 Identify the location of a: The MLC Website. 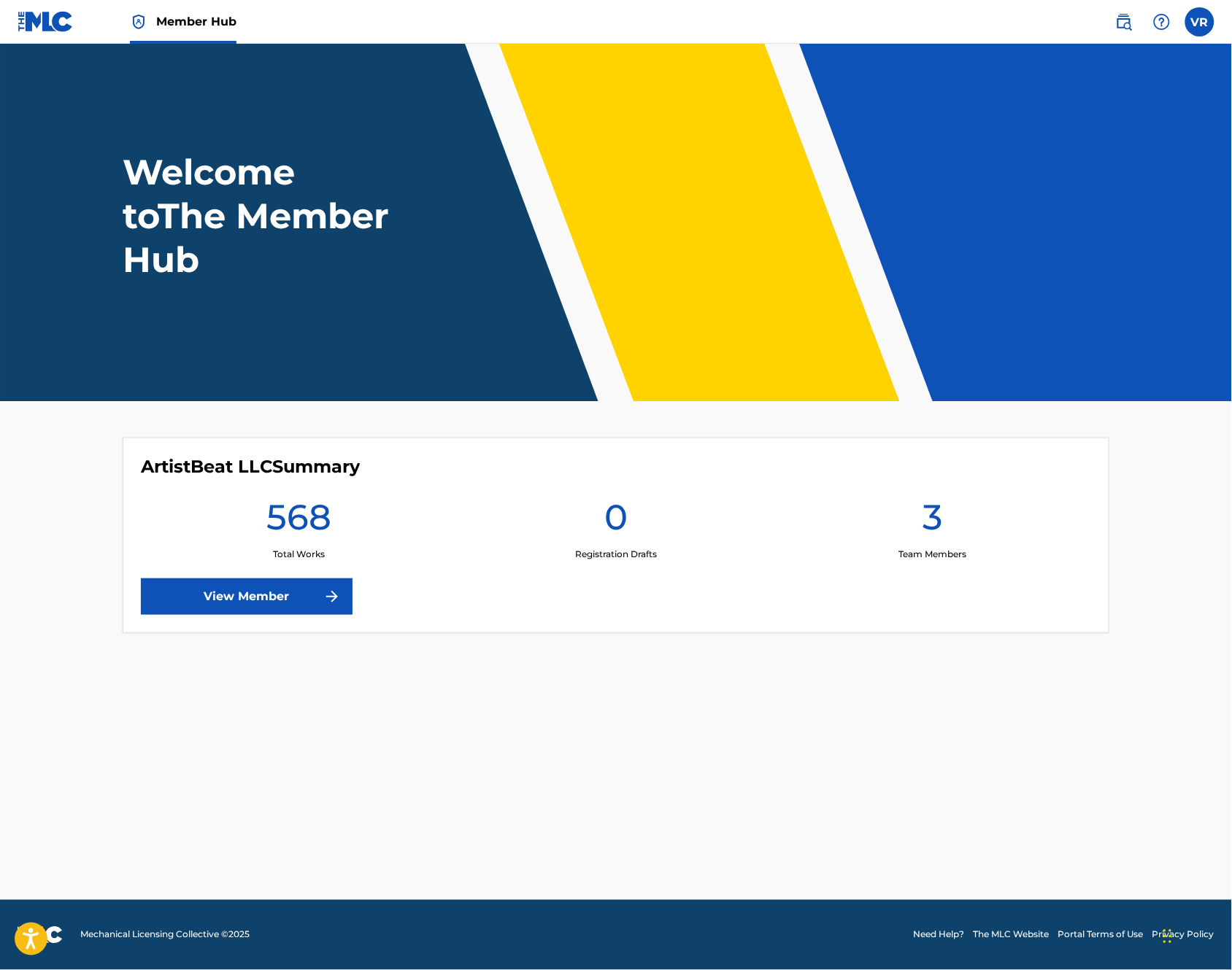
(1011, 935).